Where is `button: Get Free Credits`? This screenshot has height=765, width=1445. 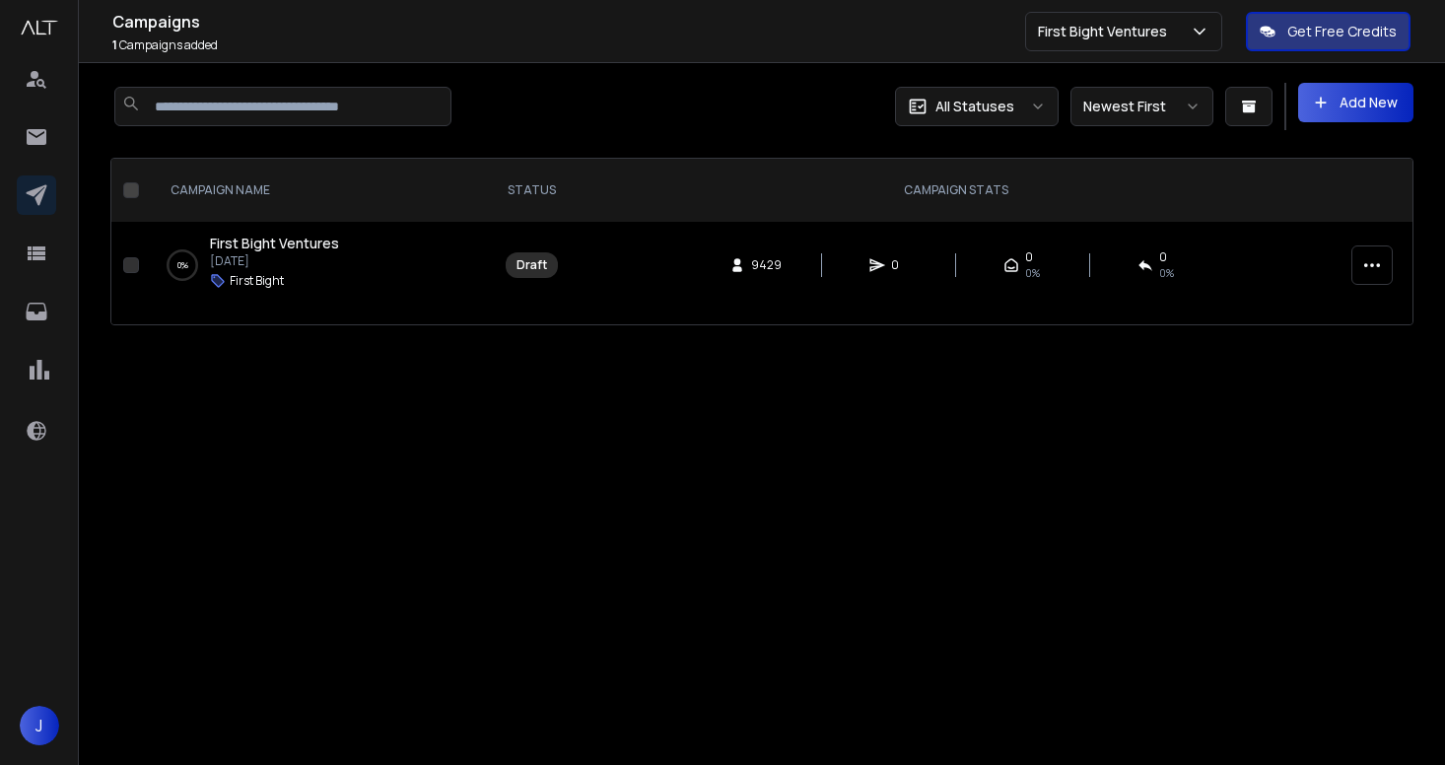 button: Get Free Credits is located at coordinates (1327, 32).